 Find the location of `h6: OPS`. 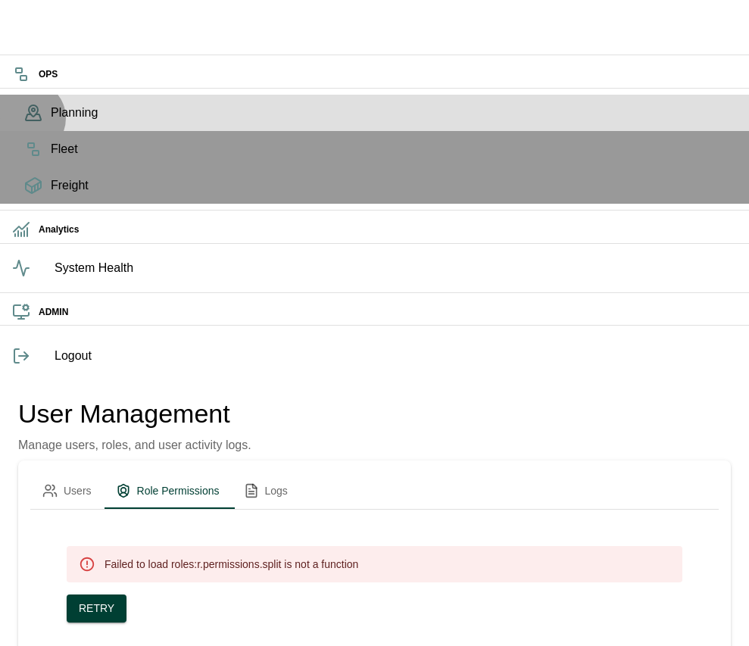

h6: OPS is located at coordinates (388, 74).